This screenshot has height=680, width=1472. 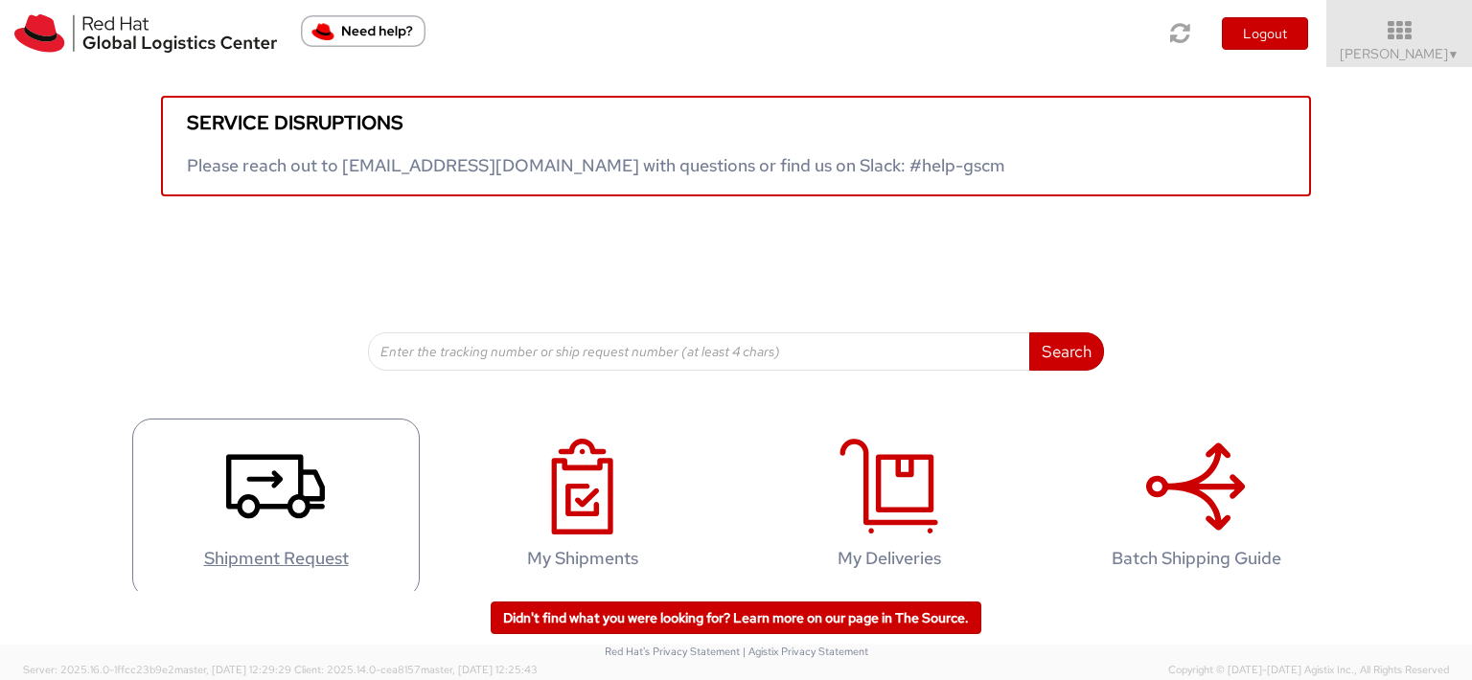 I want to click on span: Client: 2025.14.0-cea8157, so click(x=416, y=670).